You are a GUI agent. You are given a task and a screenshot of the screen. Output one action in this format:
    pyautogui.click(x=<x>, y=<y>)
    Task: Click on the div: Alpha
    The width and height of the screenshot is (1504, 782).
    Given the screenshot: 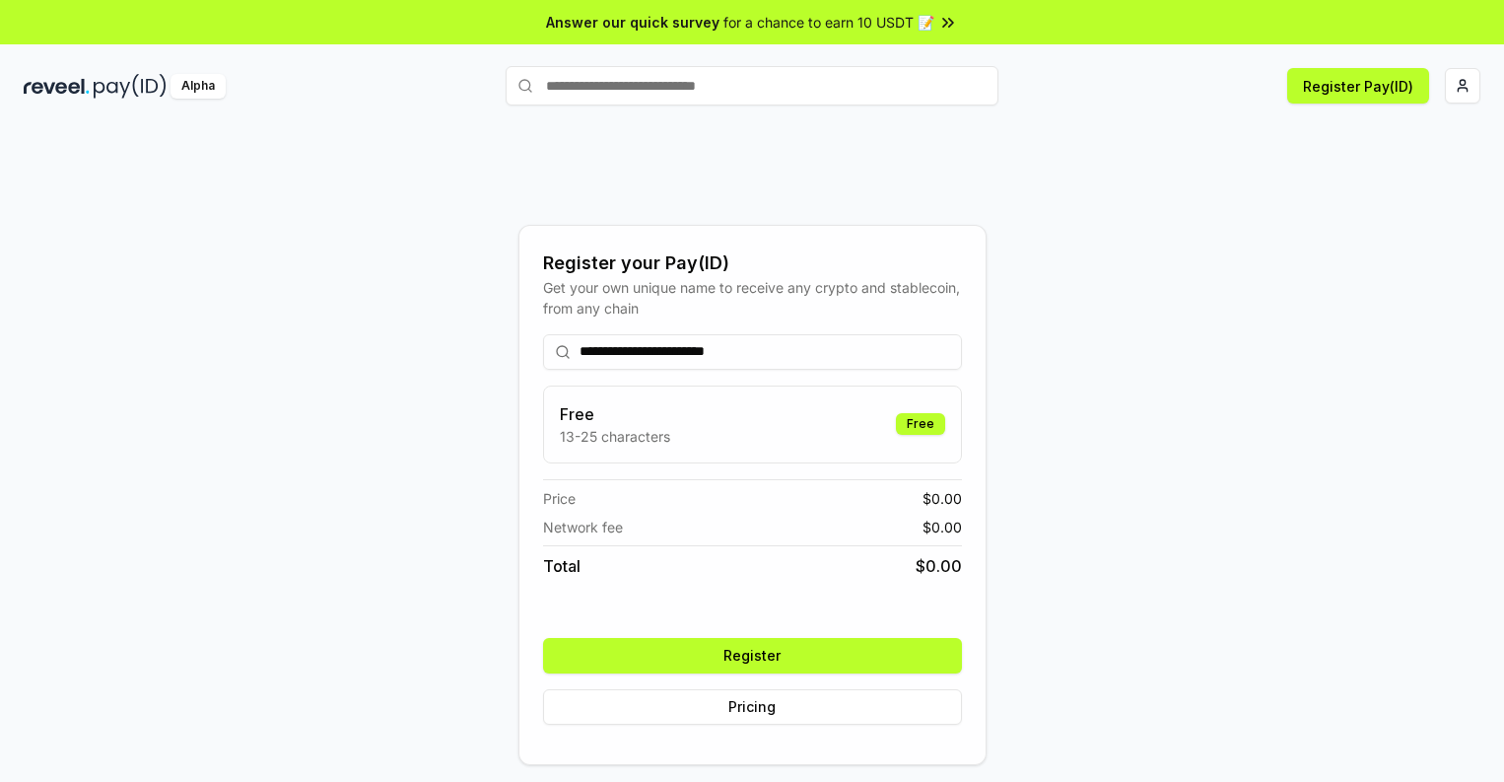 What is the action you would take?
    pyautogui.click(x=198, y=86)
    